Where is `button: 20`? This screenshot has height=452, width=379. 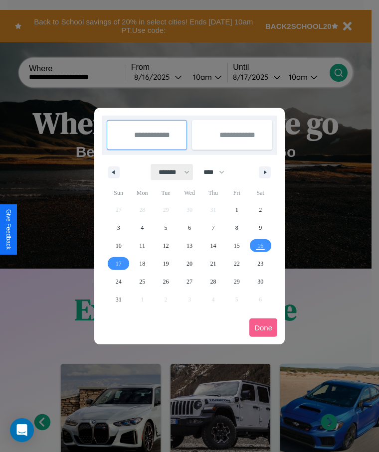
button: 20 is located at coordinates (189, 264).